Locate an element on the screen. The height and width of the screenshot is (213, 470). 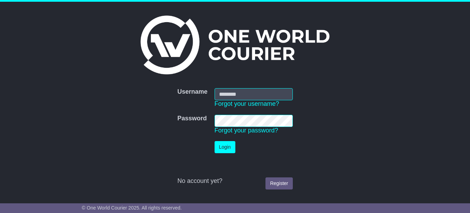
img: One World is located at coordinates (235, 45).